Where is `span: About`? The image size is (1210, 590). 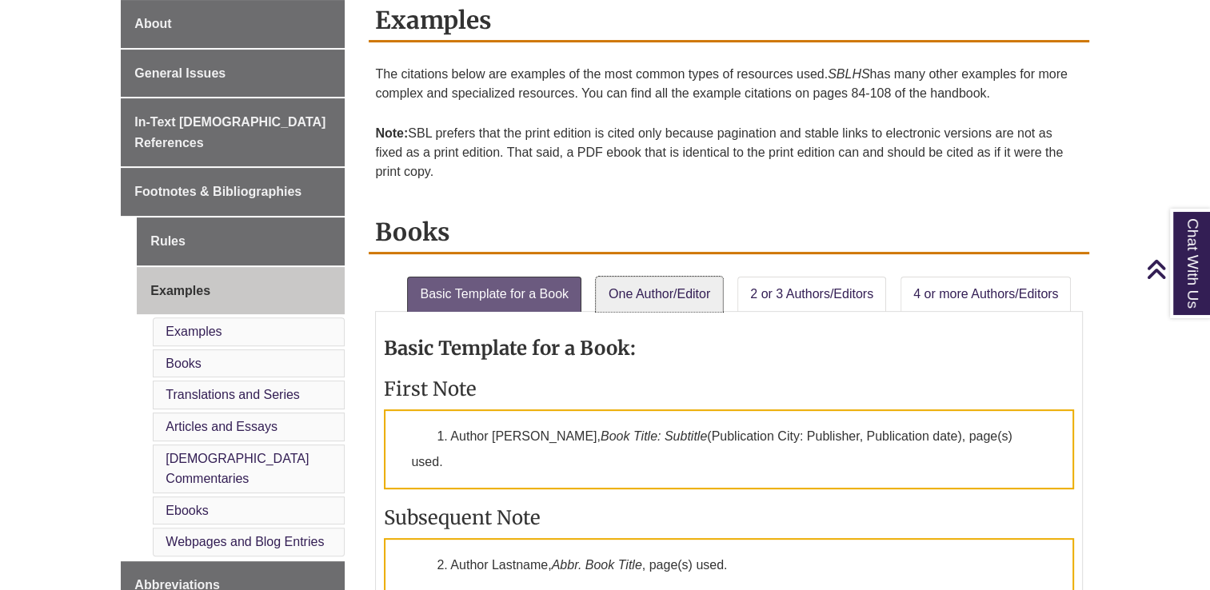
span: About is located at coordinates (153, 23).